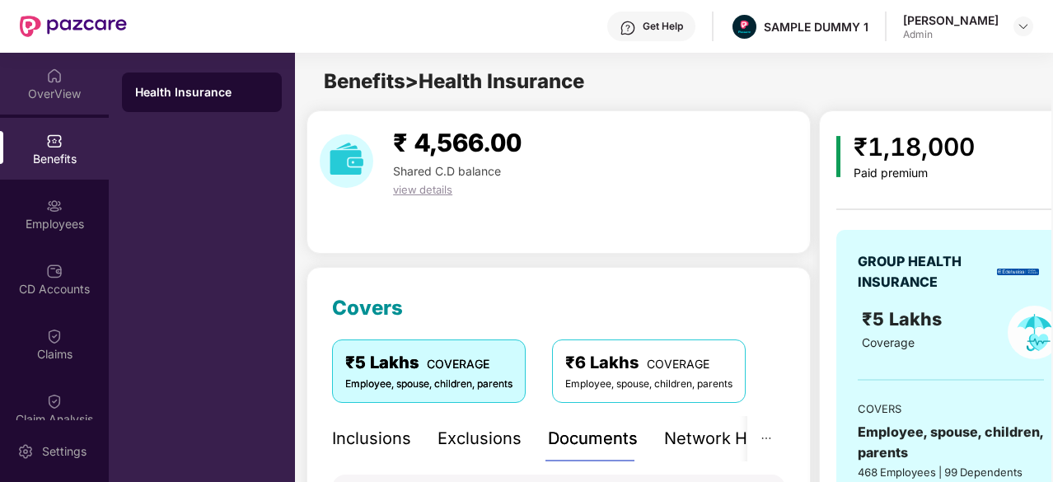  What do you see at coordinates (649, 363) in the screenshot?
I see `div: ₹6 Lakhs` at bounding box center [649, 363].